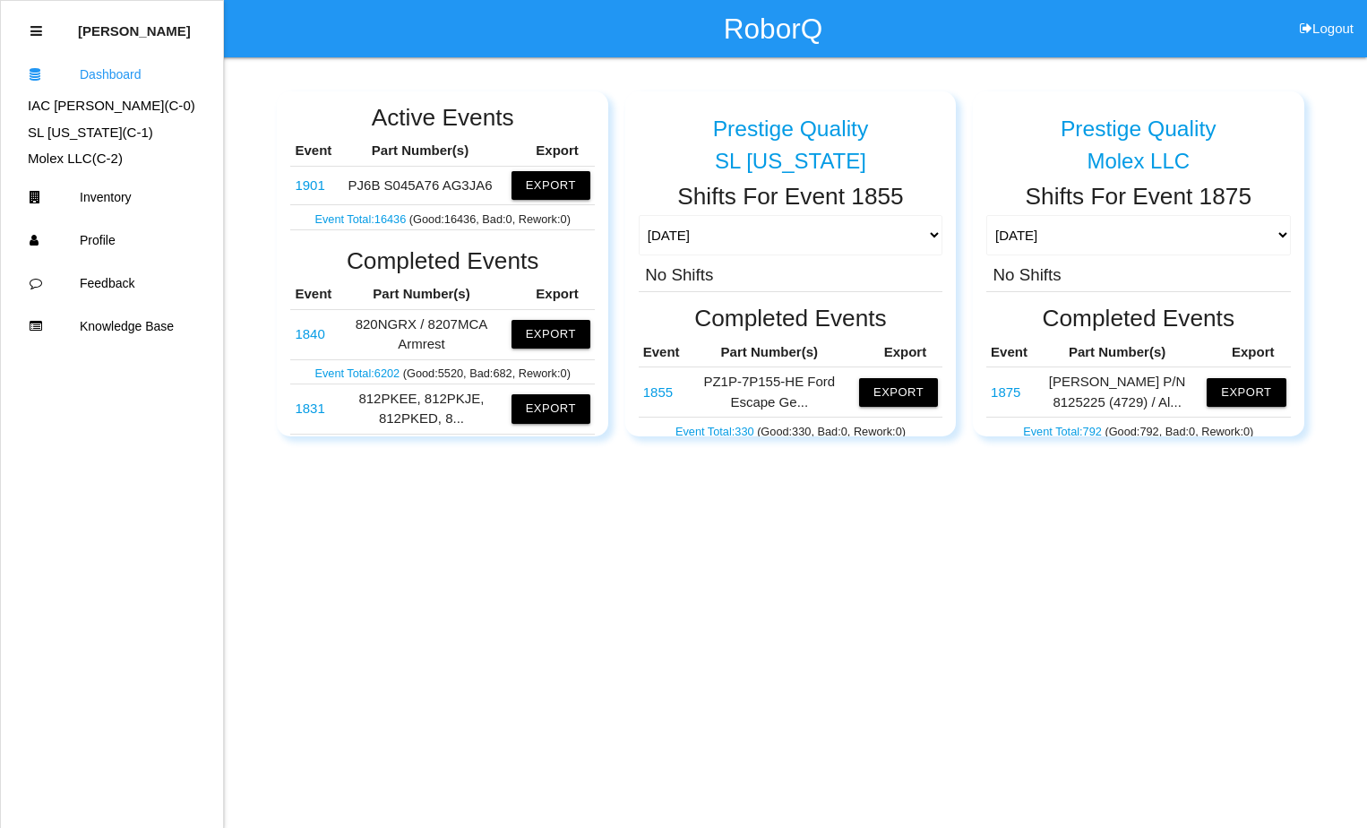  Describe the element at coordinates (112, 133) in the screenshot. I see `div: SL Tennessee's Dashboard` at that location.